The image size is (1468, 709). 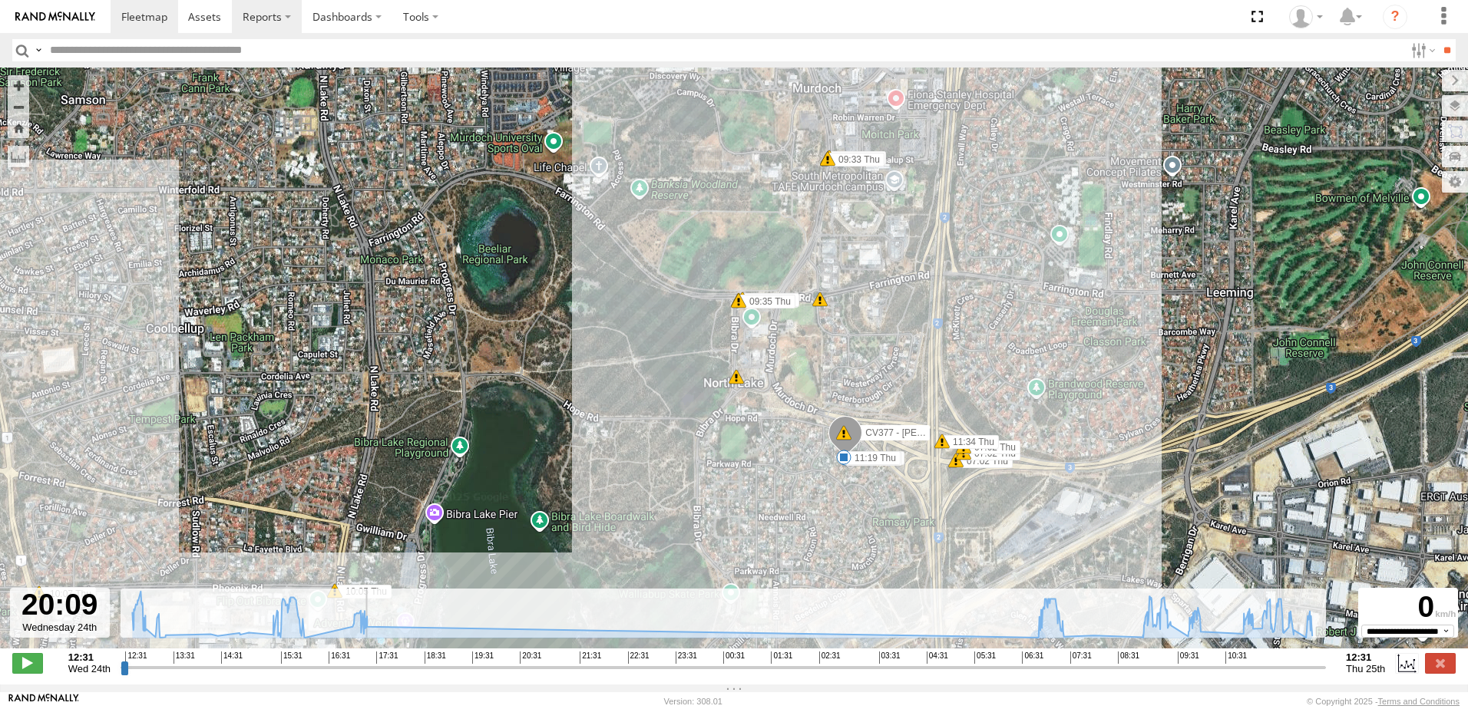 What do you see at coordinates (339, 658) in the screenshot?
I see `span: 16:31` at bounding box center [339, 658].